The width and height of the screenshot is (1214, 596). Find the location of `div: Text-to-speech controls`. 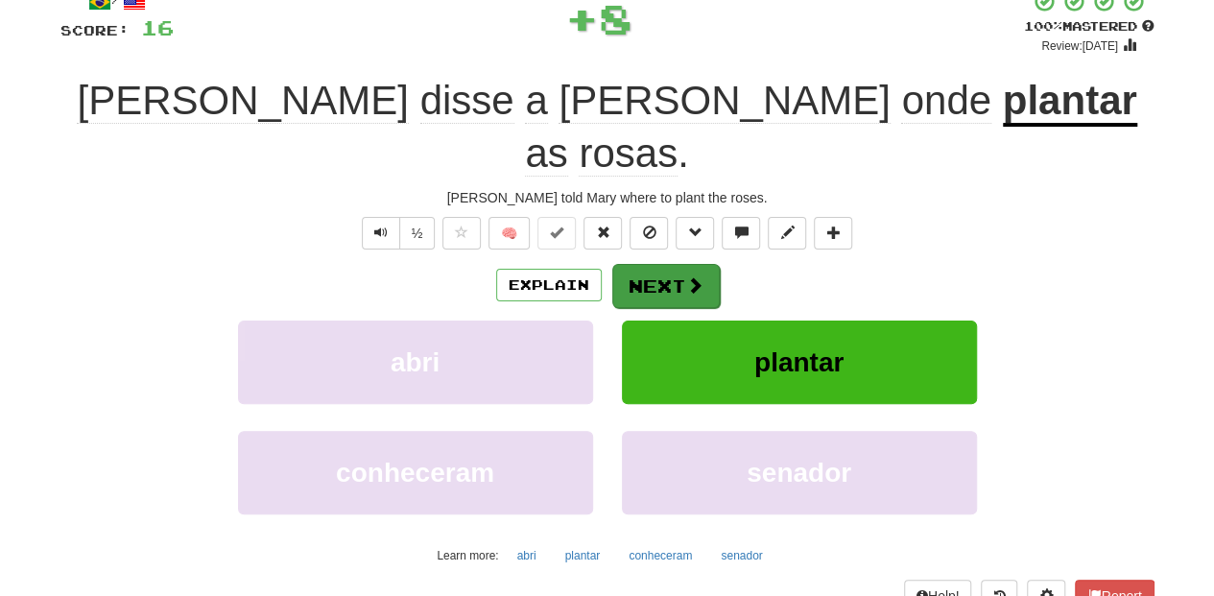

div: Text-to-speech controls is located at coordinates (396, 233).